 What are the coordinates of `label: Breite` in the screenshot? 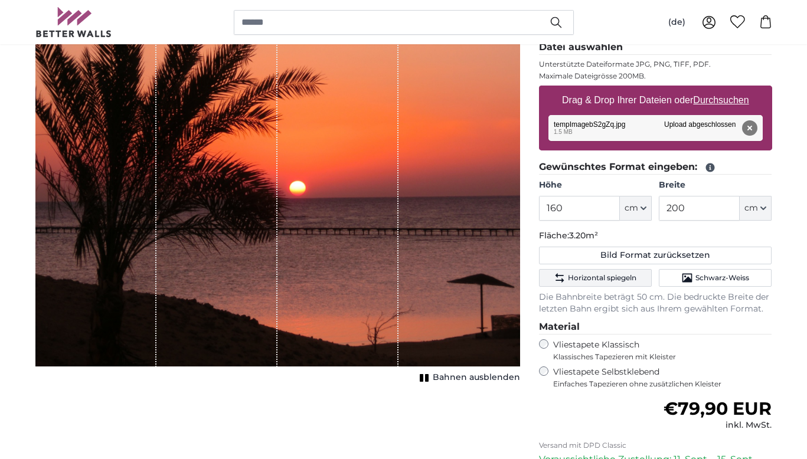 It's located at (715, 185).